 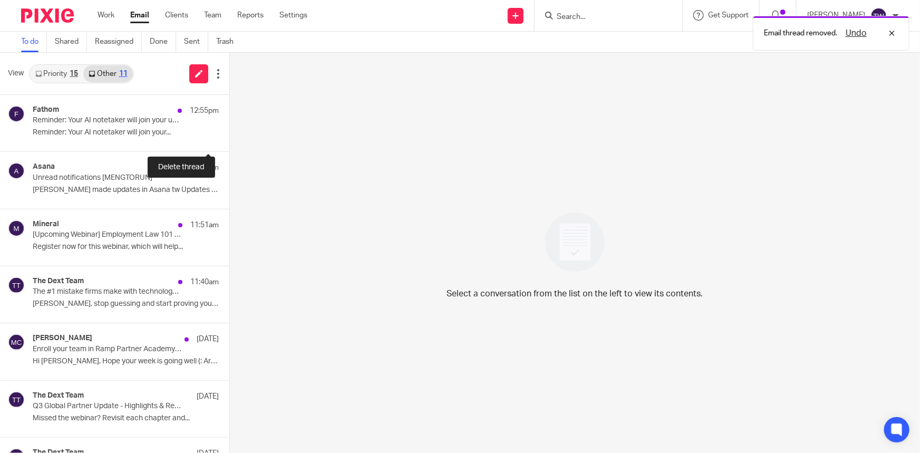 What do you see at coordinates (123, 74) in the screenshot?
I see `div: 11` at bounding box center [123, 74].